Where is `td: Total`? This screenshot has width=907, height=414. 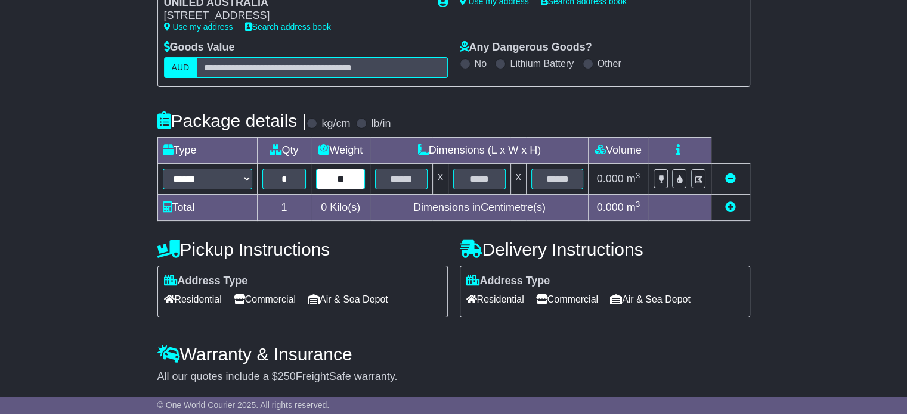
td: Total is located at coordinates (207, 207).